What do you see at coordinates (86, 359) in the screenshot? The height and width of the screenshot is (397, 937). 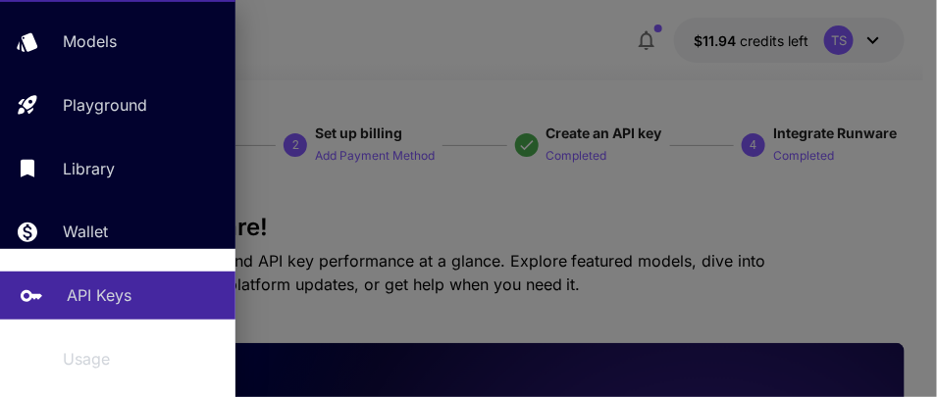 I see `p: Usage` at bounding box center [86, 359].